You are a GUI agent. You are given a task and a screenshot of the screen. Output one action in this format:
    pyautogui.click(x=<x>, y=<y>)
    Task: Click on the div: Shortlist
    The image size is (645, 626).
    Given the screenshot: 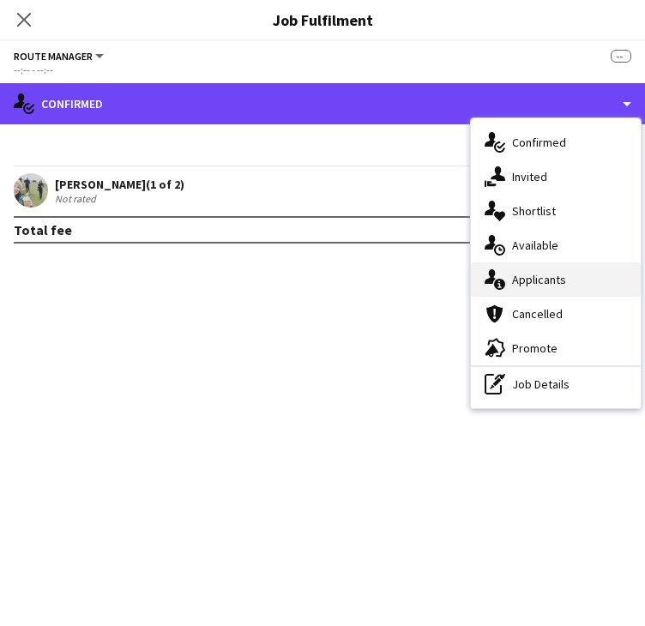 What is the action you would take?
    pyautogui.click(x=555, y=211)
    